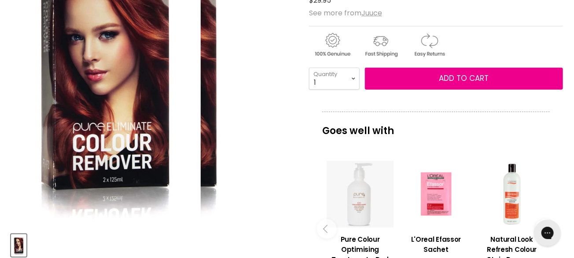 Image resolution: width=574 pixels, height=258 pixels. What do you see at coordinates (332, 45) in the screenshot?
I see `img: genuine.gif` at bounding box center [332, 45].